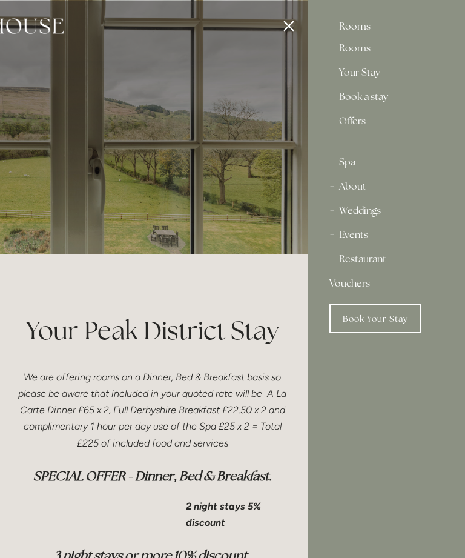 This screenshot has height=558, width=465. What do you see at coordinates (387, 126) in the screenshot?
I see `a: Offers` at bounding box center [387, 126].